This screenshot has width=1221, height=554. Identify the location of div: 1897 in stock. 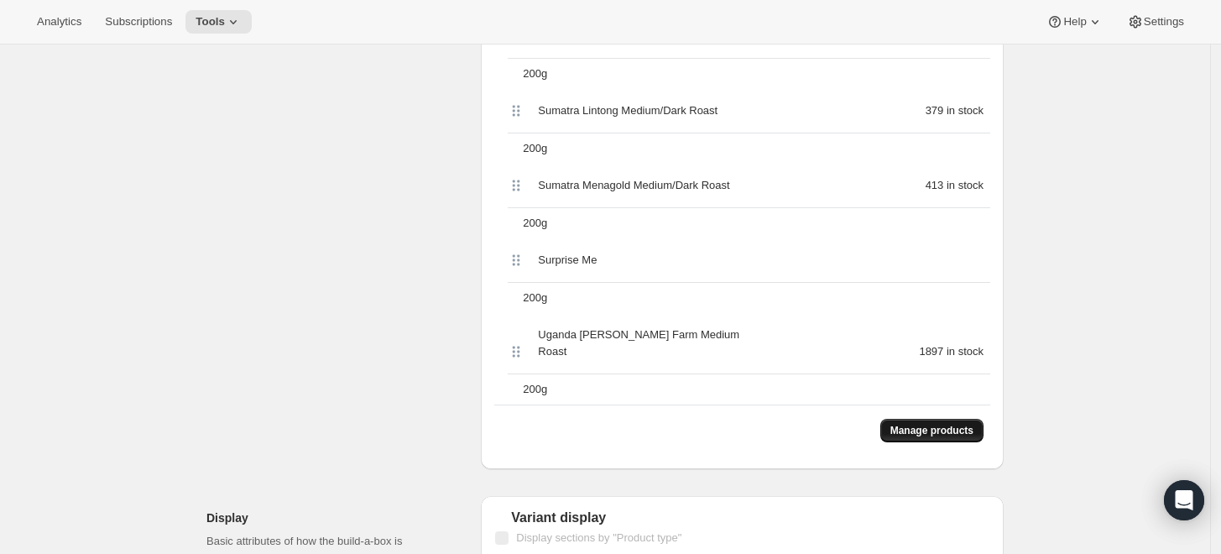
(878, 352).